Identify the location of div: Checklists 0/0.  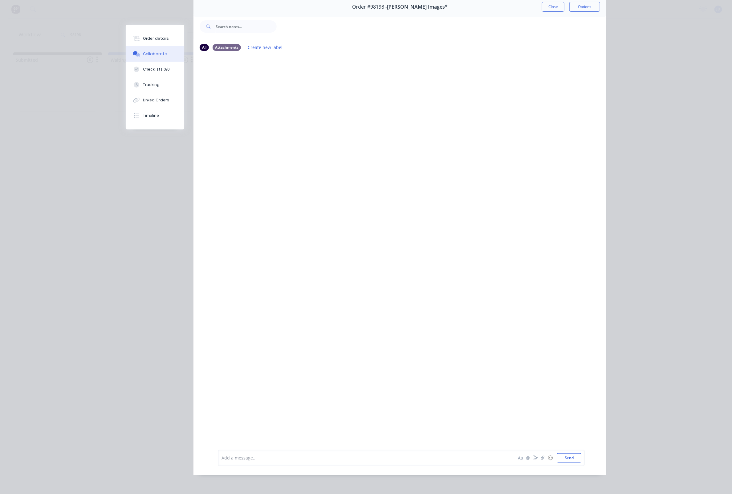
(157, 69).